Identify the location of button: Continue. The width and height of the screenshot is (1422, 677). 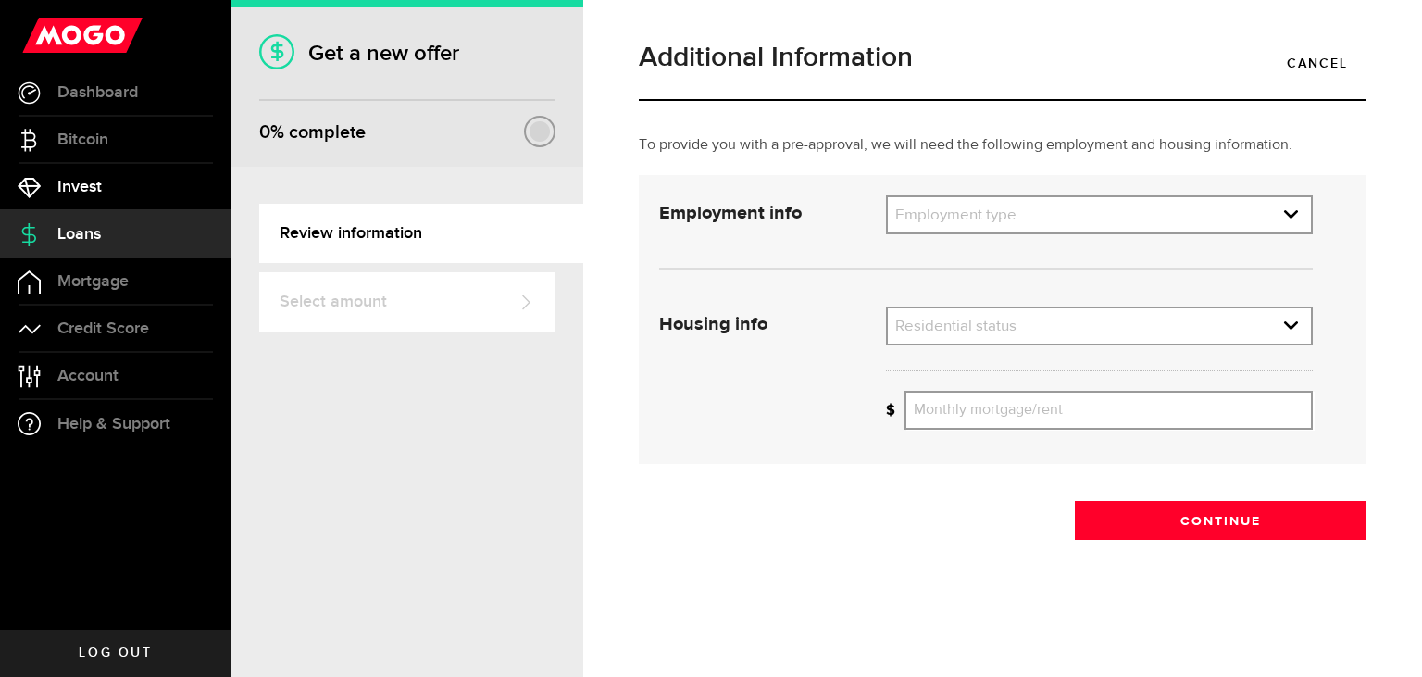
(1220, 520).